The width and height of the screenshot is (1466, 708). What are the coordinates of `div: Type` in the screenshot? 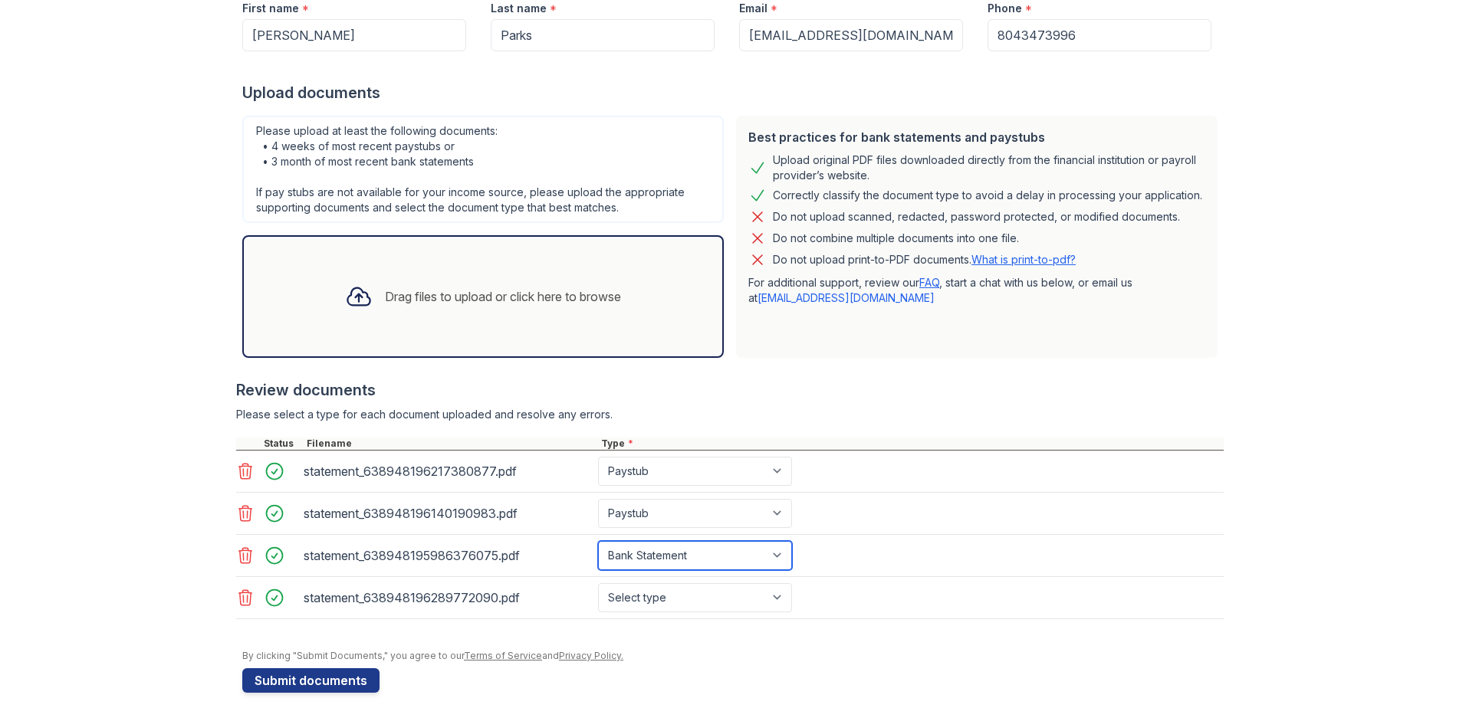 It's located at (911, 444).